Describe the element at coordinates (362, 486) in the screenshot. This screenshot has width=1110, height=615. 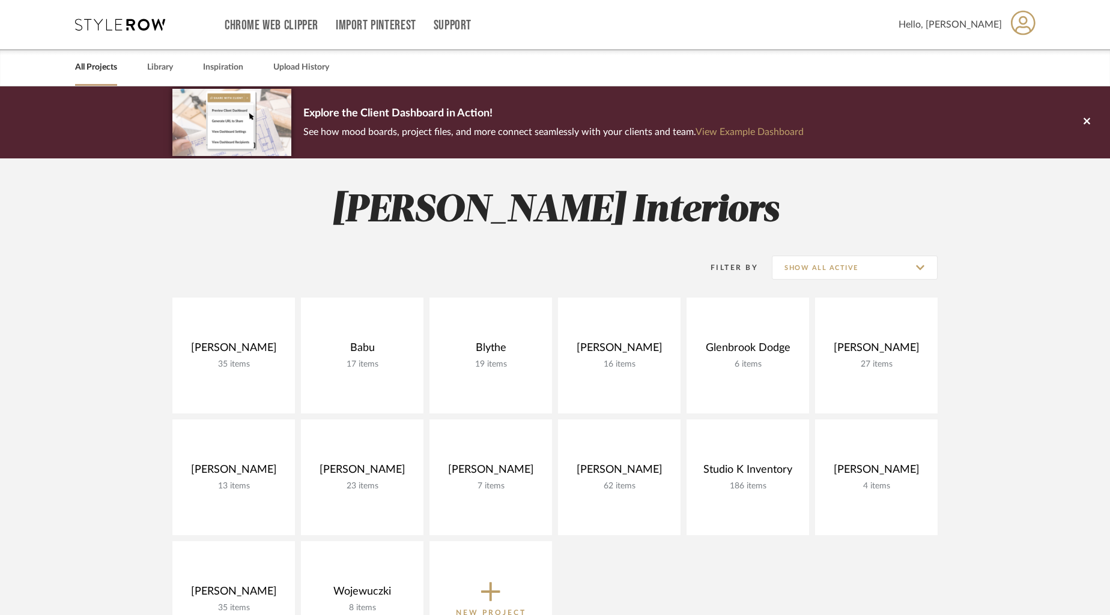
I see `div: 23 items` at that location.